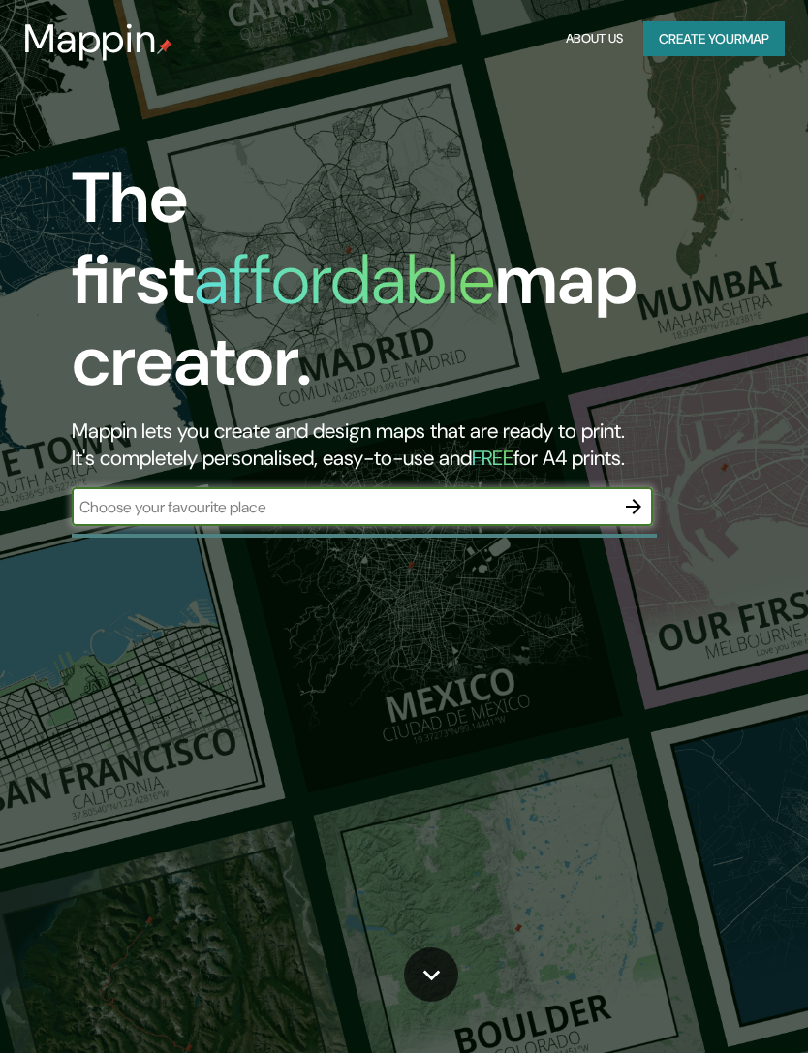  What do you see at coordinates (714, 39) in the screenshot?
I see `button: Create yourmap` at bounding box center [714, 39].